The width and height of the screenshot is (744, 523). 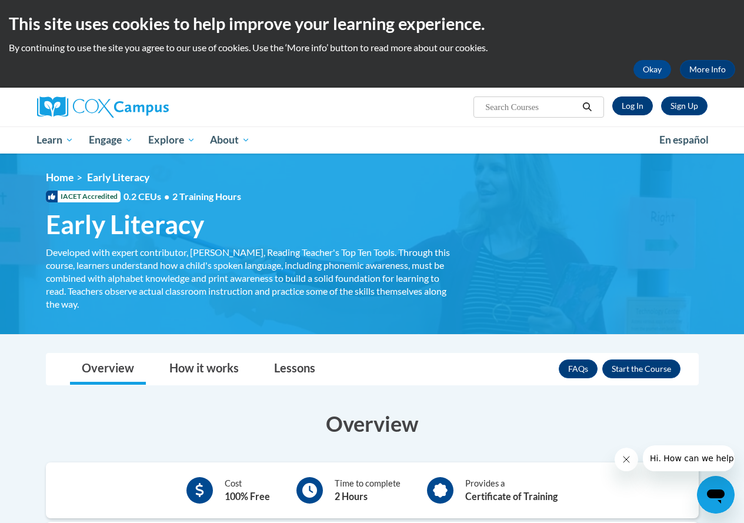 What do you see at coordinates (707, 69) in the screenshot?
I see `a: More Info` at bounding box center [707, 69].